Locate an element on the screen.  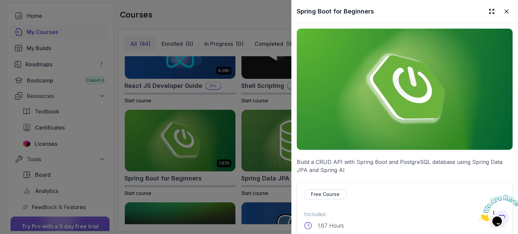
button: Expand drawer is located at coordinates (492, 11).